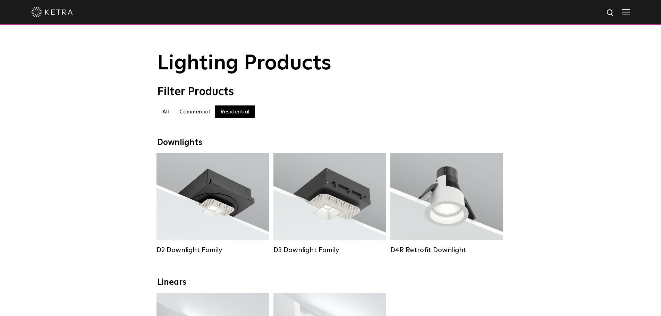 This screenshot has width=661, height=316. I want to click on img: search icon, so click(610, 13).